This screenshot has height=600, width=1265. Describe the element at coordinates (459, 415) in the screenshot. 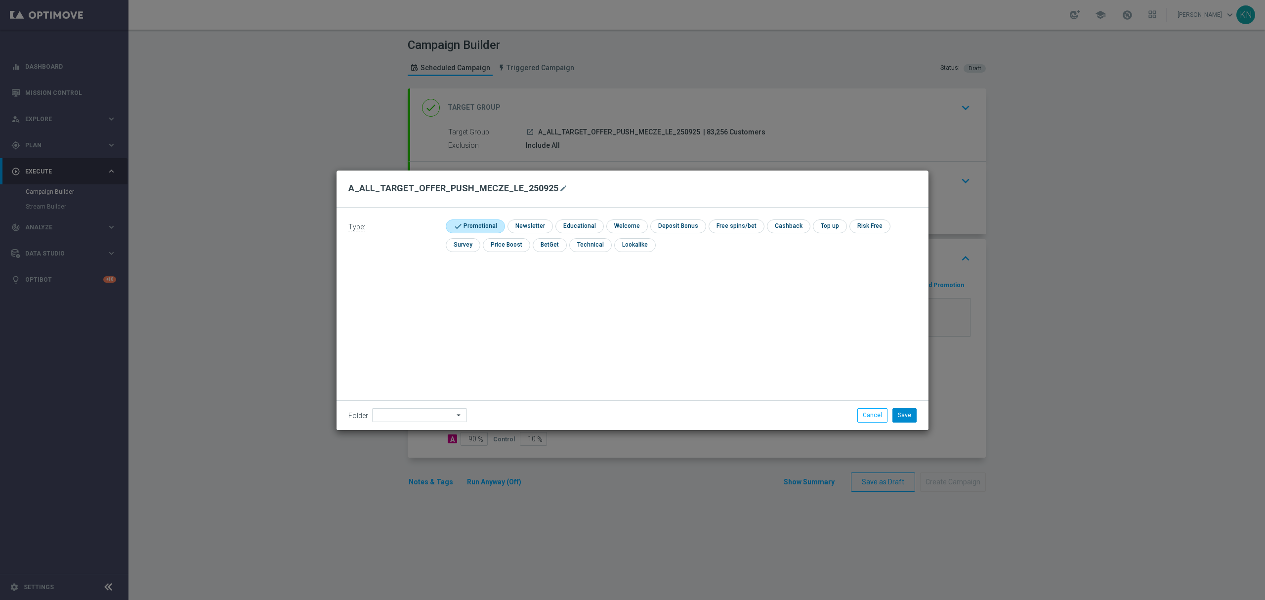

I see `i: arrow_drop_down` at that location.